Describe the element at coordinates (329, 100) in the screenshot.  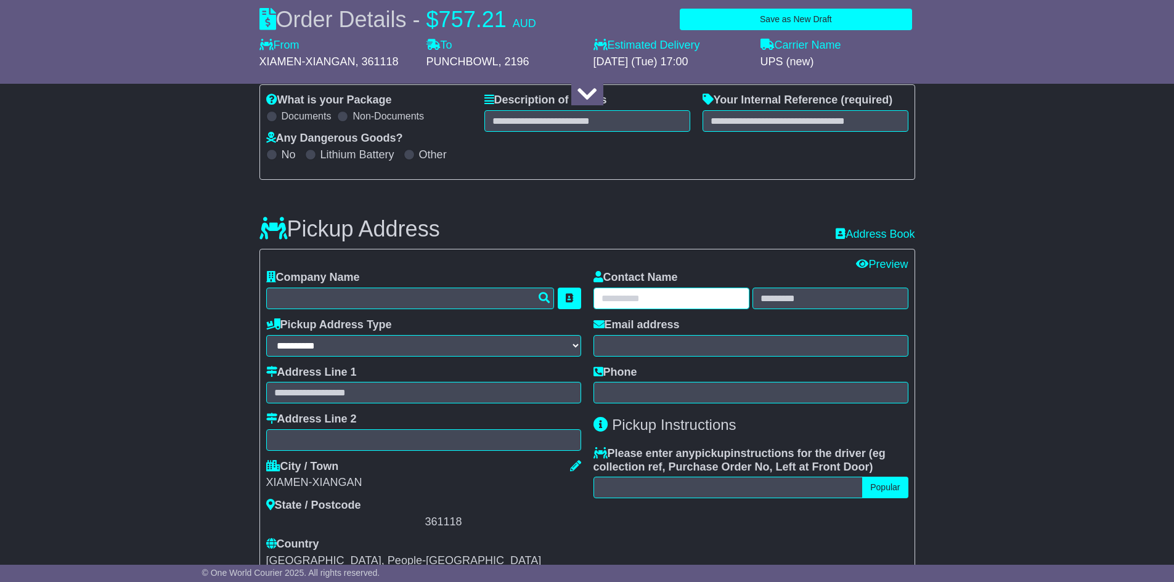
I see `label: What is your Package` at that location.